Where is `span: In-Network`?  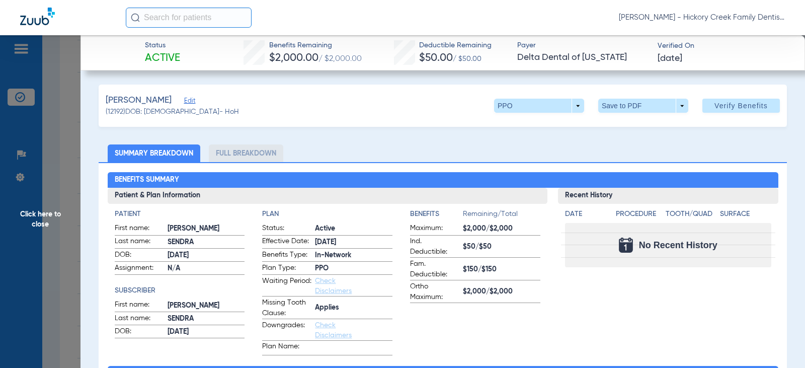 span: In-Network is located at coordinates (354, 255).